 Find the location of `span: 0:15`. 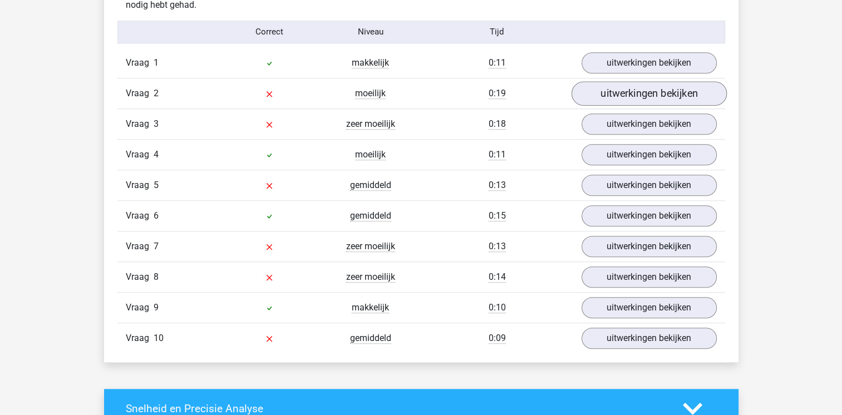

span: 0:15 is located at coordinates (497, 216).